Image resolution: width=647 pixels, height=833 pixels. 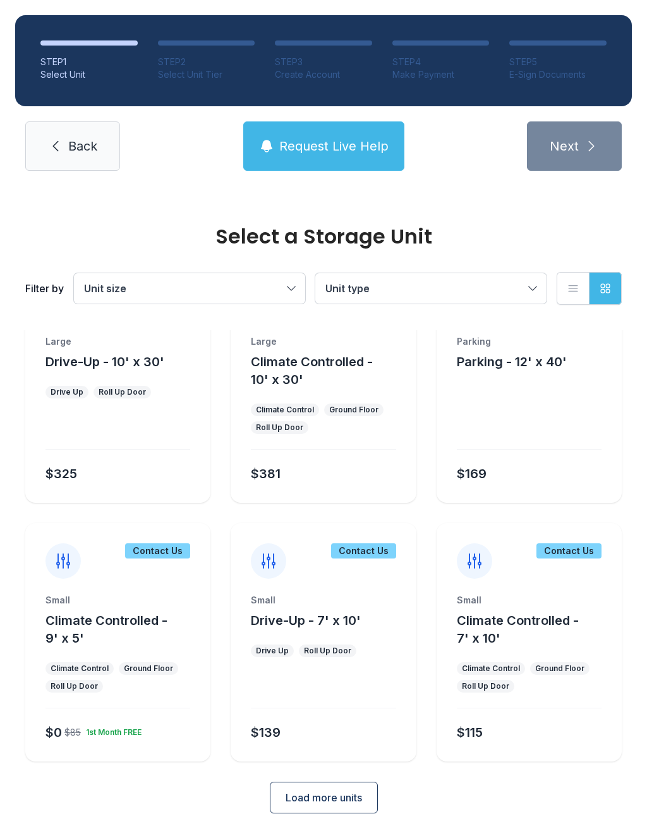 What do you see at coordinates (472, 474) in the screenshot?
I see `div: $169` at bounding box center [472, 474].